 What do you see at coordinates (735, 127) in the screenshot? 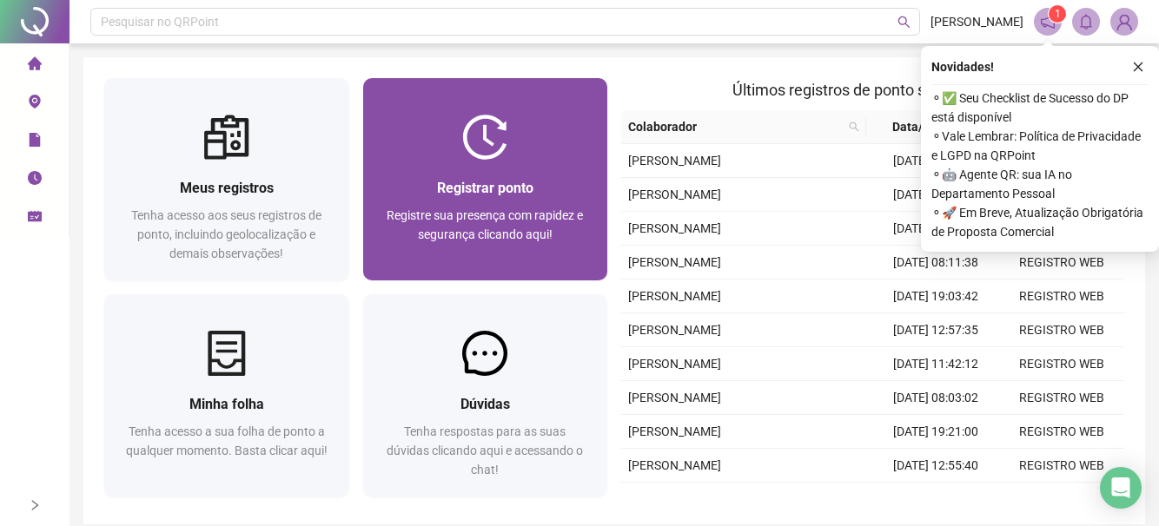
I see `span: Colaborador` at bounding box center [735, 127].